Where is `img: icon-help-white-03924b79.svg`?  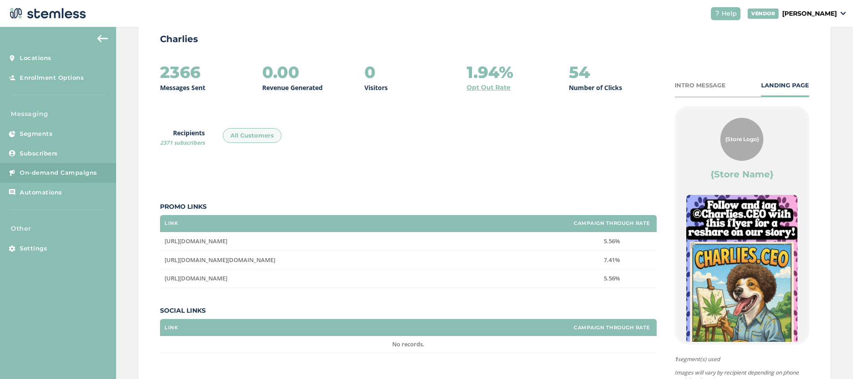
img: icon-help-white-03924b79.svg is located at coordinates (717, 13).